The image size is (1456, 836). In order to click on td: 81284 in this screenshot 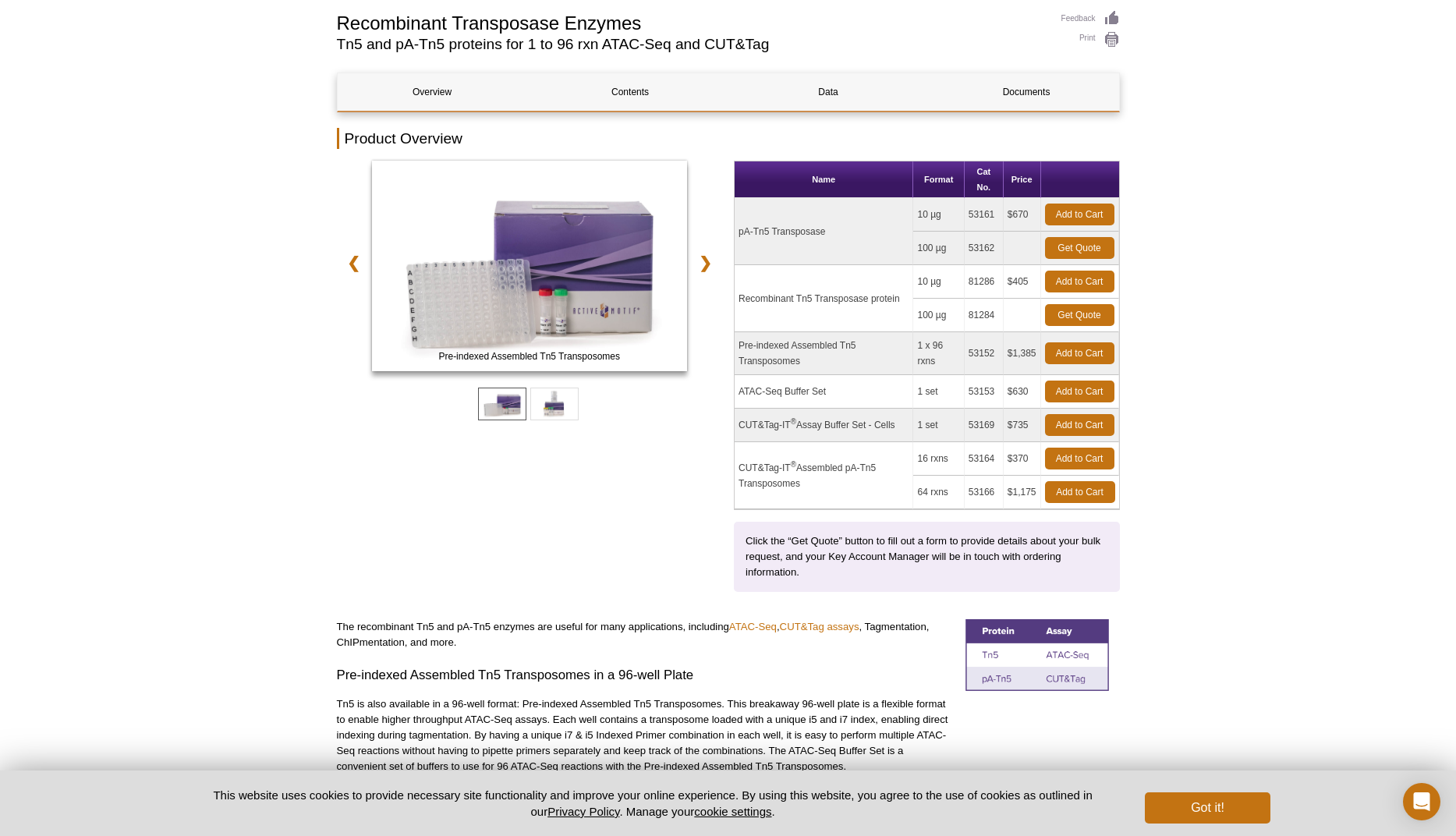, I will do `click(985, 315)`.